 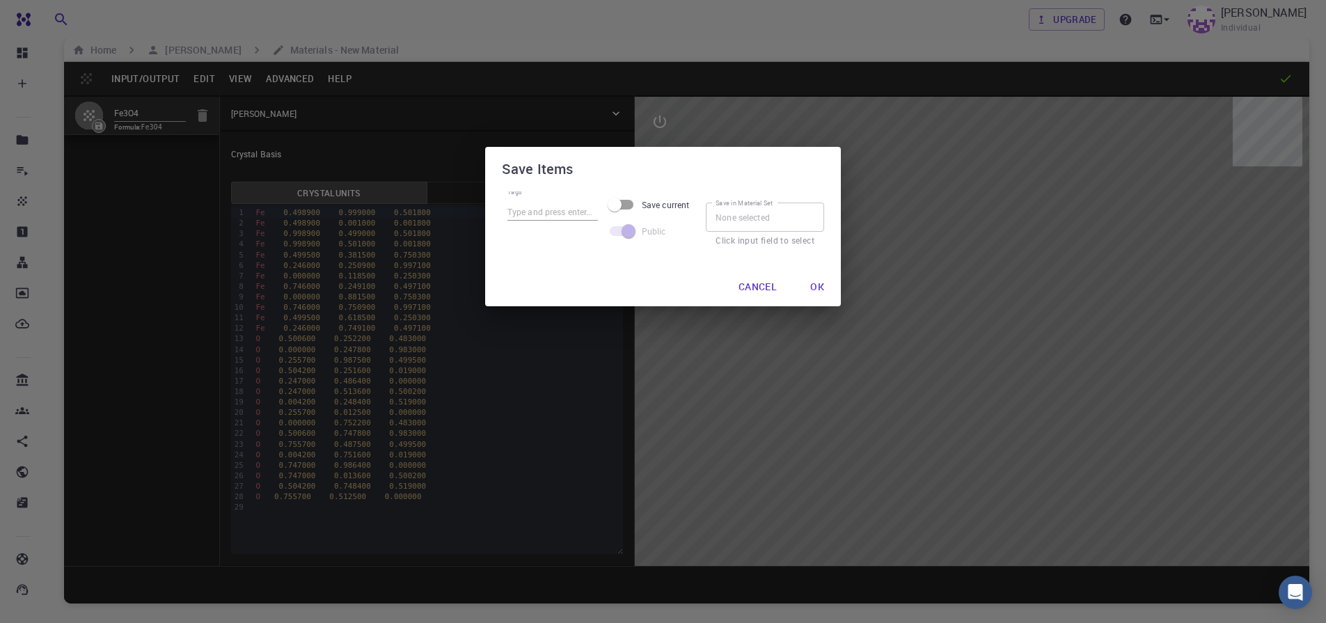 What do you see at coordinates (53, 16) in the screenshot?
I see `span: Support` at bounding box center [53, 16].